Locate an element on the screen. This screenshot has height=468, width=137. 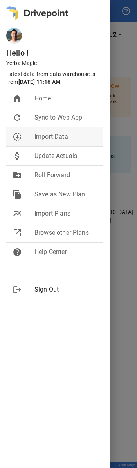
span: Update Actuals is located at coordinates (66, 156).